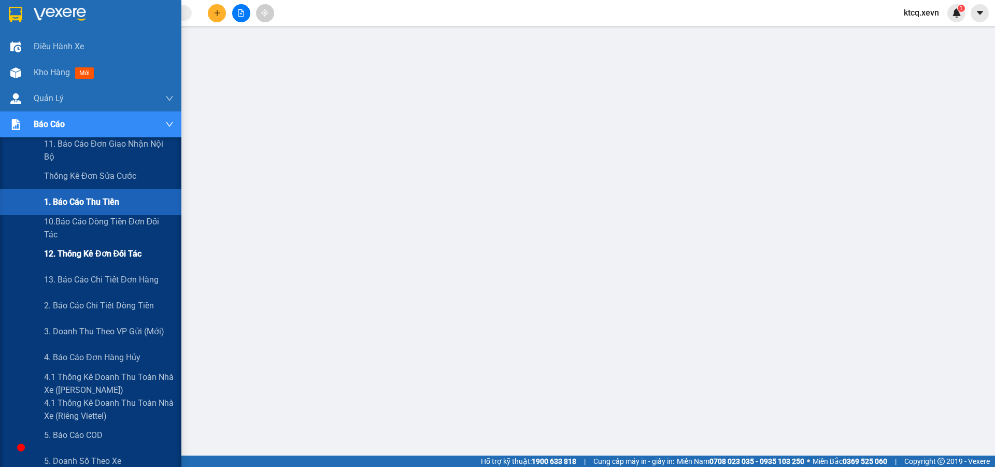 The image size is (995, 467). What do you see at coordinates (52, 72) in the screenshot?
I see `span: Kho hàng` at bounding box center [52, 72].